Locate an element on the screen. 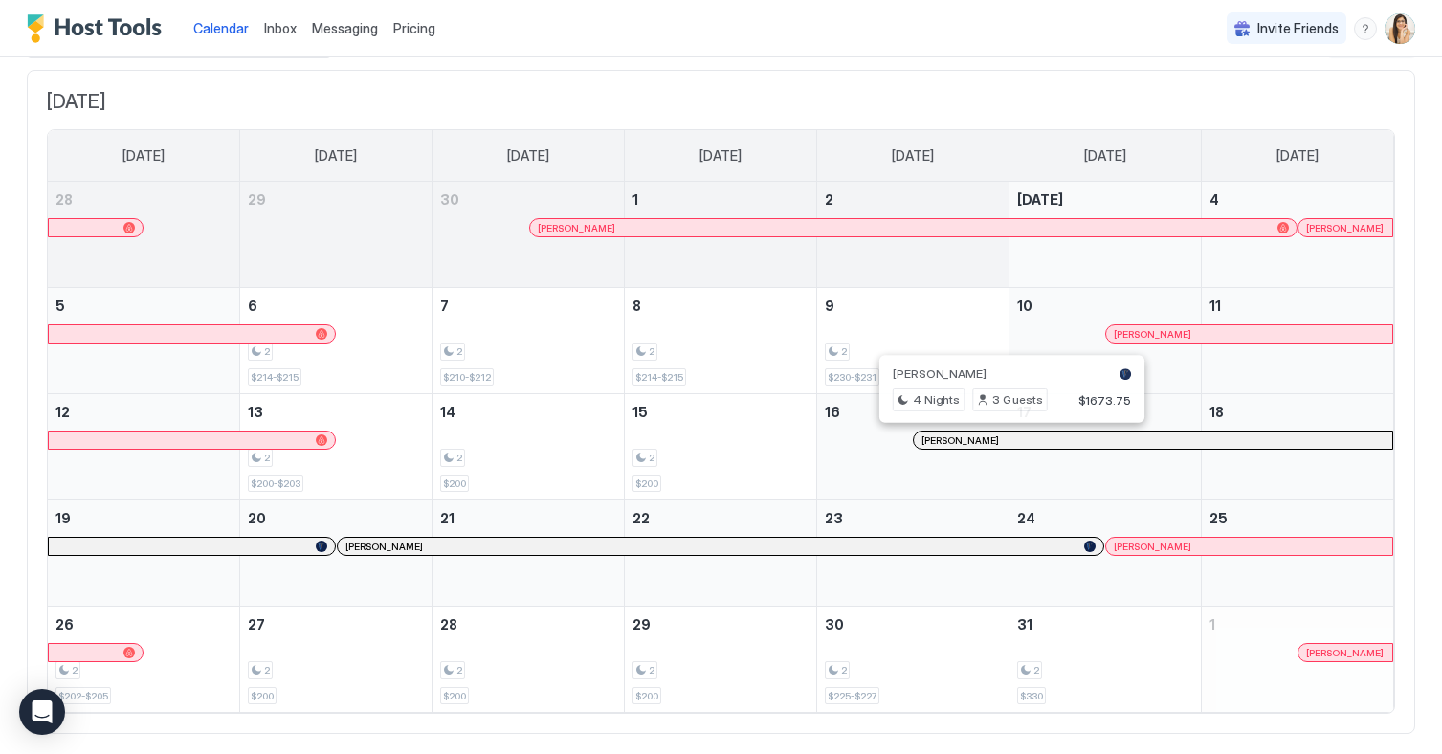 This screenshot has height=754, width=1442. span: 25 is located at coordinates (1218, 518).